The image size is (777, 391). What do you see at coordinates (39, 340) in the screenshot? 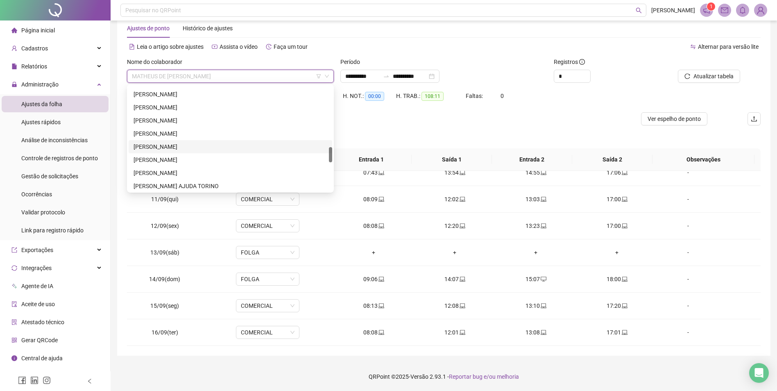
I see `span: Gerar QRCode` at bounding box center [39, 340].